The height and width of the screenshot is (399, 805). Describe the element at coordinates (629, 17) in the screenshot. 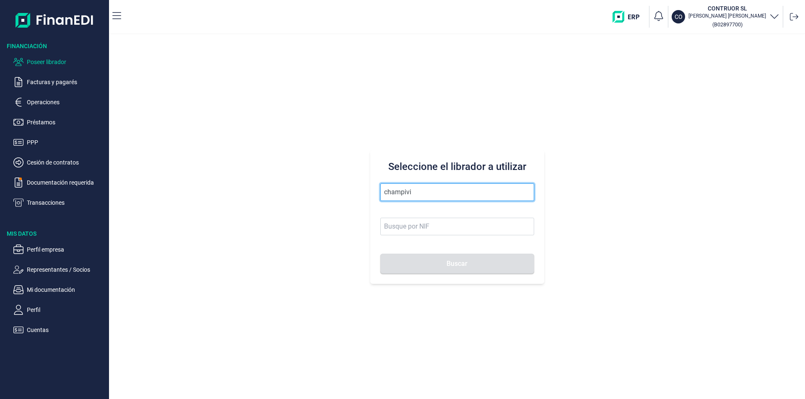

I see `img: erp` at that location.